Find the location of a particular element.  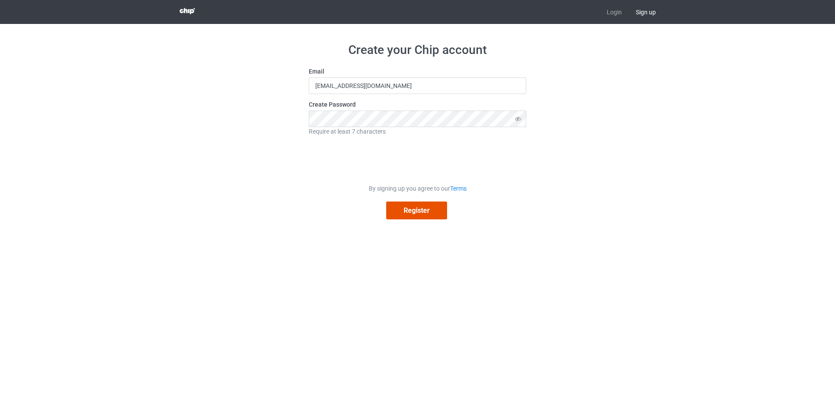

a: Terms is located at coordinates (459, 188).